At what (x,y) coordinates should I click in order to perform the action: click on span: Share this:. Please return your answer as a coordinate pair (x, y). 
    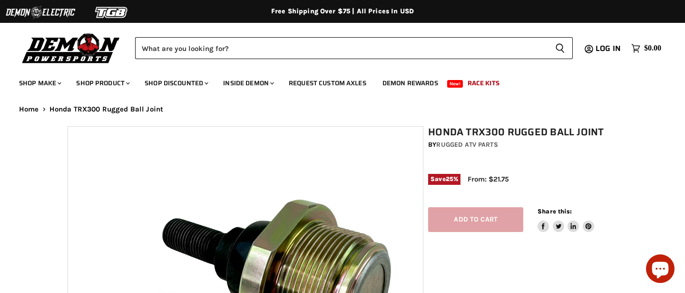
    Looking at the image, I should click on (555, 211).